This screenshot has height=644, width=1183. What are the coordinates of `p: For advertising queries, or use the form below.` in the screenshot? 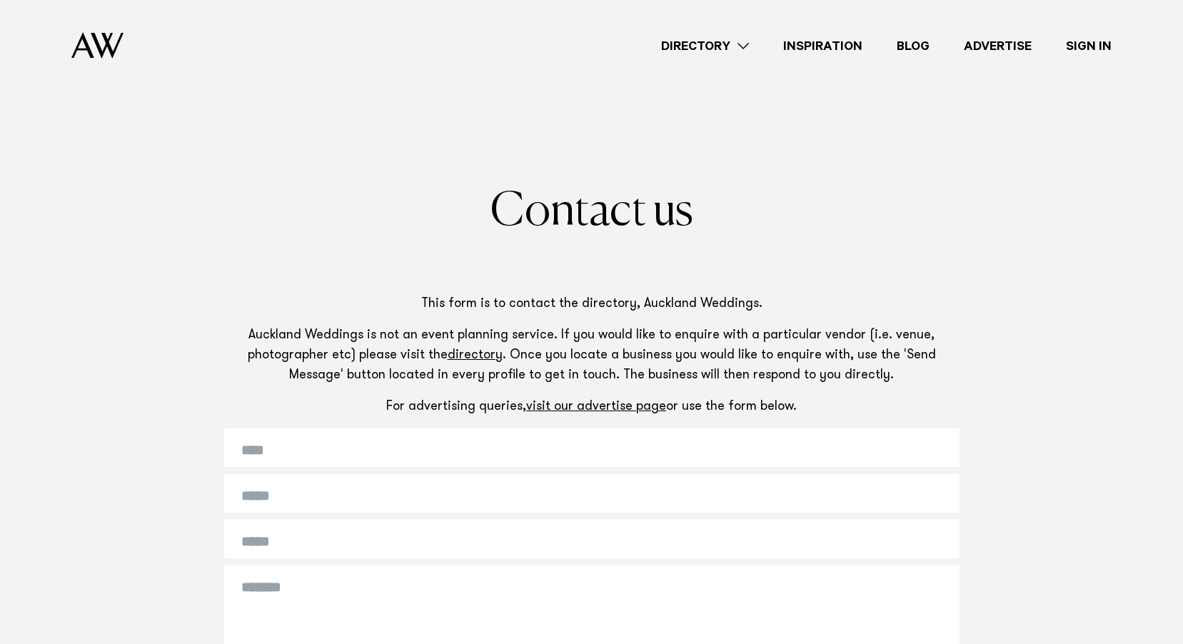 It's located at (592, 408).